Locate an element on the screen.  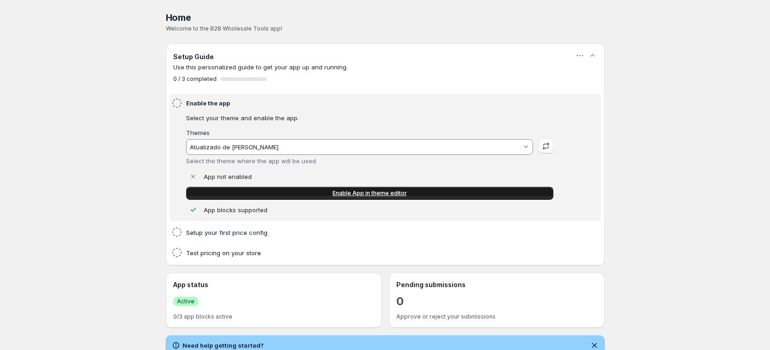
span: Home is located at coordinates (178, 18).